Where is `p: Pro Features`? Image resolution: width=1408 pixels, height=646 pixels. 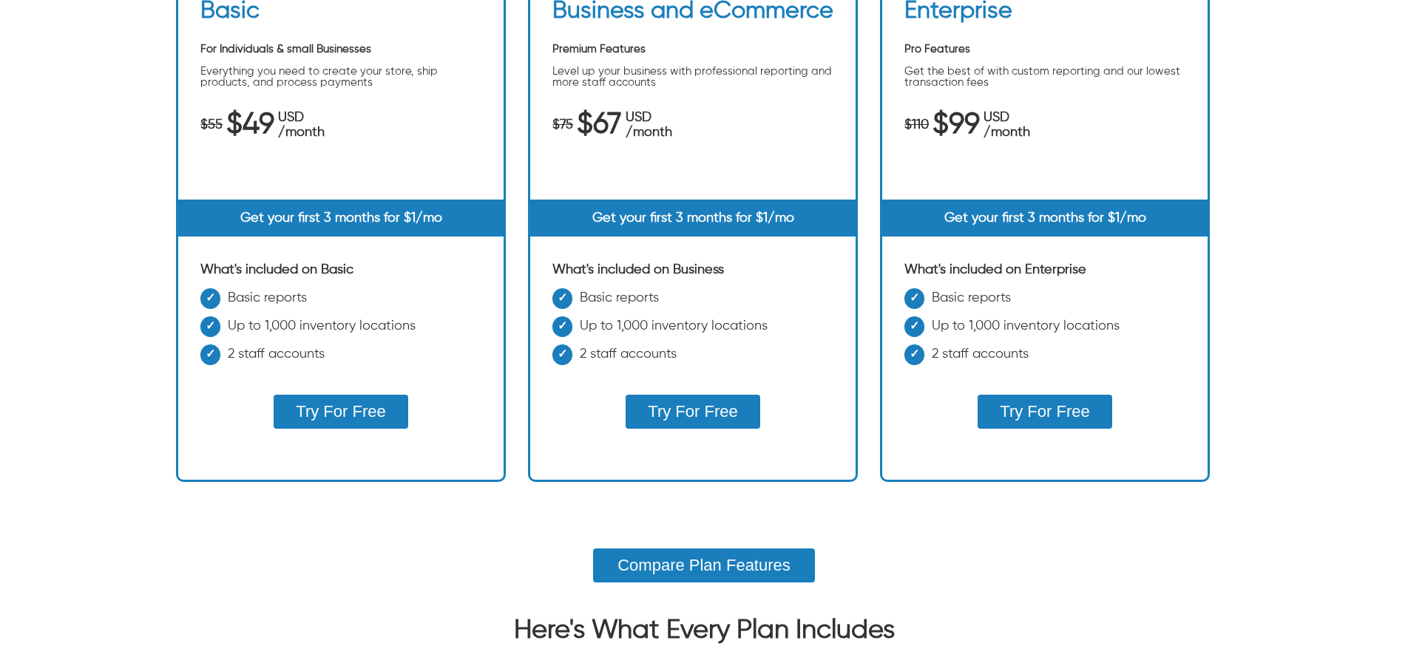 p: Pro Features is located at coordinates (1045, 50).